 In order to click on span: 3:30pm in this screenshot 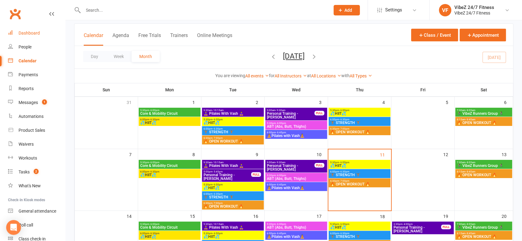, I will do `click(417, 224)`.